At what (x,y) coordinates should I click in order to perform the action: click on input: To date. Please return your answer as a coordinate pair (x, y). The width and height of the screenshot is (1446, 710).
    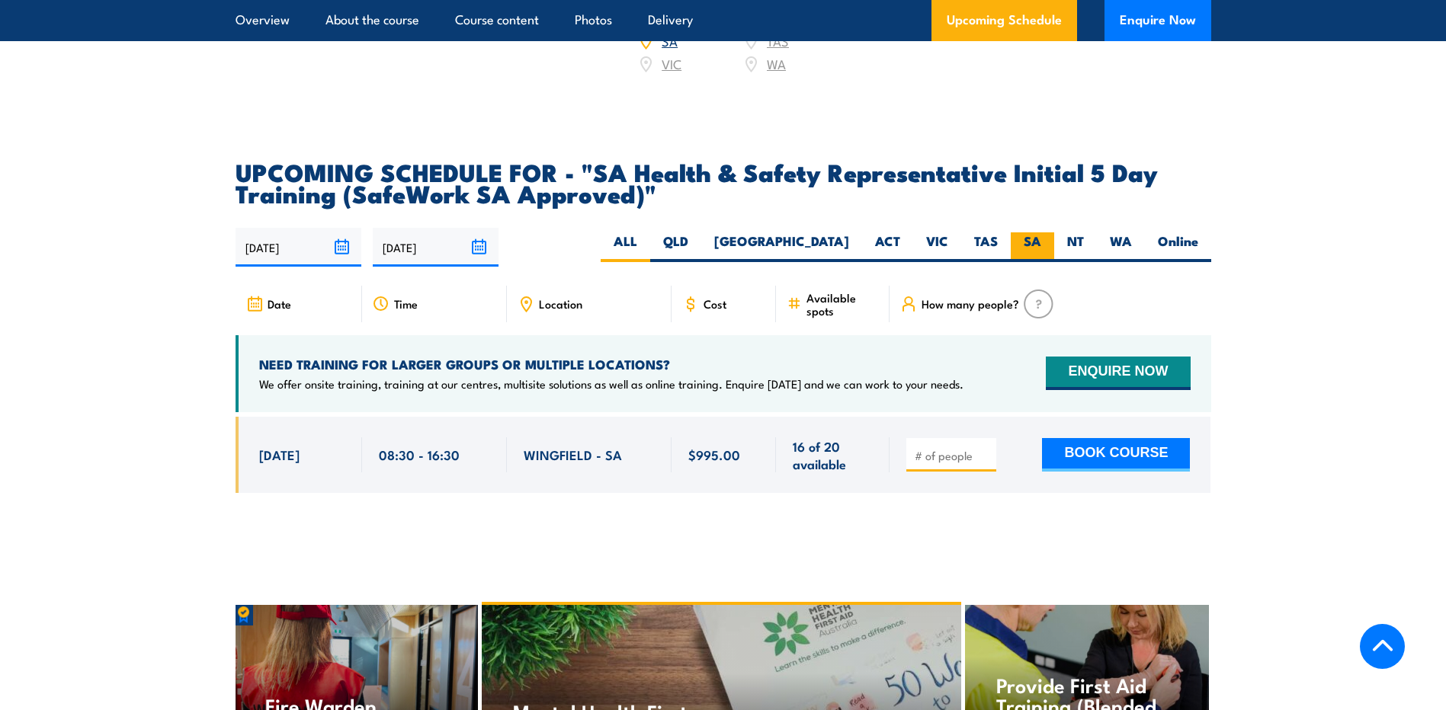
    Looking at the image, I should click on (435, 247).